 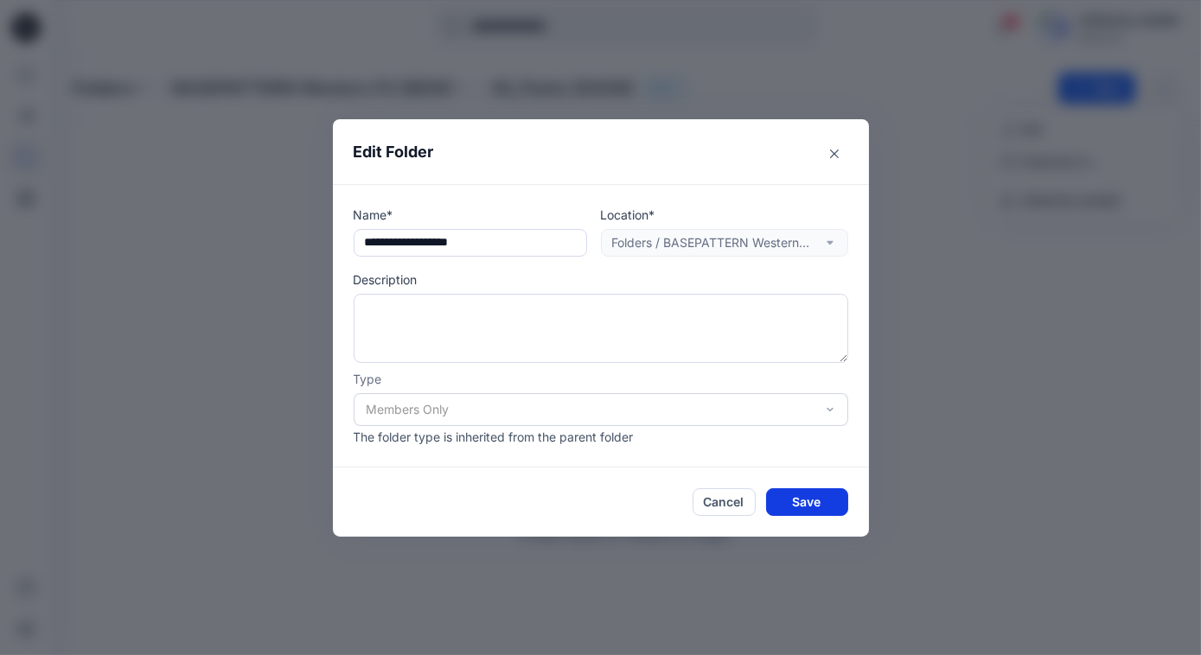 I want to click on button: Cancel, so click(x=724, y=502).